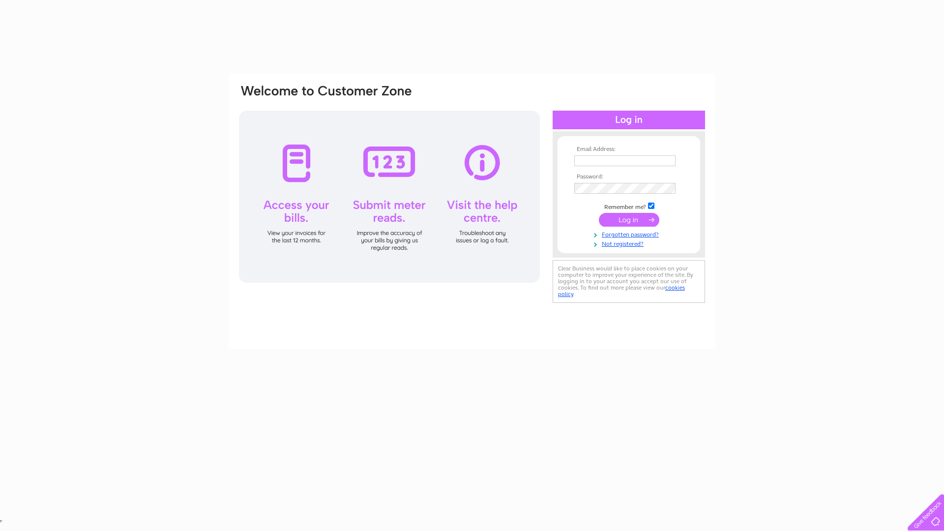 Image resolution: width=944 pixels, height=531 pixels. I want to click on a: cookies policy, so click(621, 291).